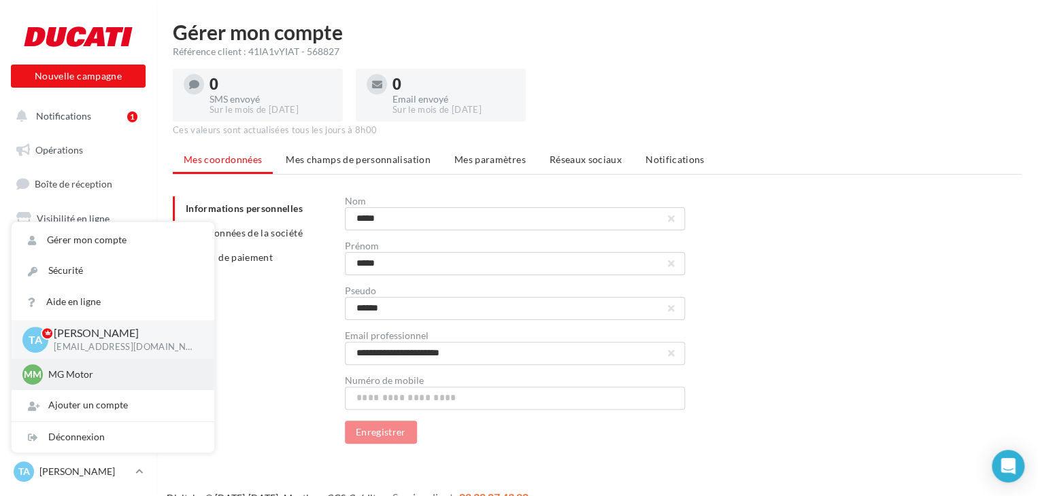  Describe the element at coordinates (113, 302) in the screenshot. I see `a: Aide en ligne` at that location.